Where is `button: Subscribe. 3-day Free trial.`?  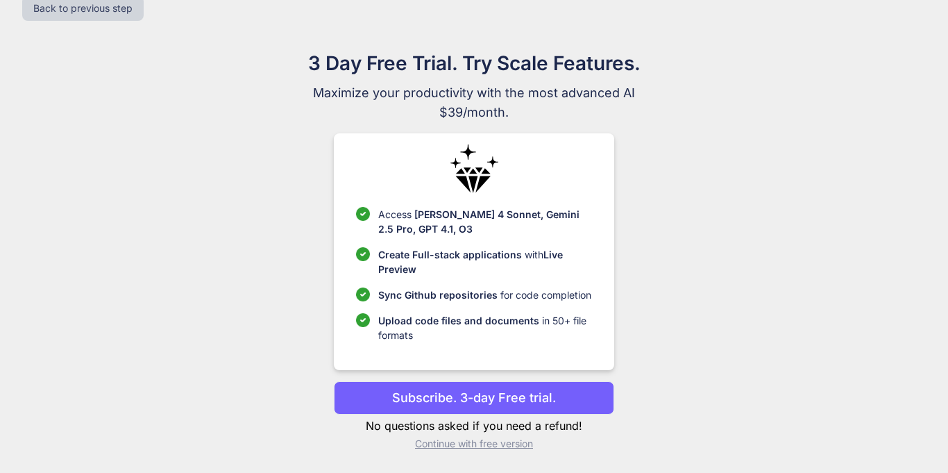
button: Subscribe. 3-day Free trial. is located at coordinates (474, 398).